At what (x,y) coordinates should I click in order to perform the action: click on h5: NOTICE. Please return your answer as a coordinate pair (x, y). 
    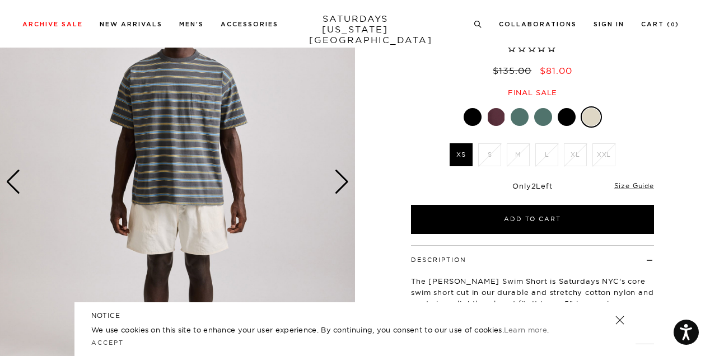
    Looking at the image, I should click on (355, 316).